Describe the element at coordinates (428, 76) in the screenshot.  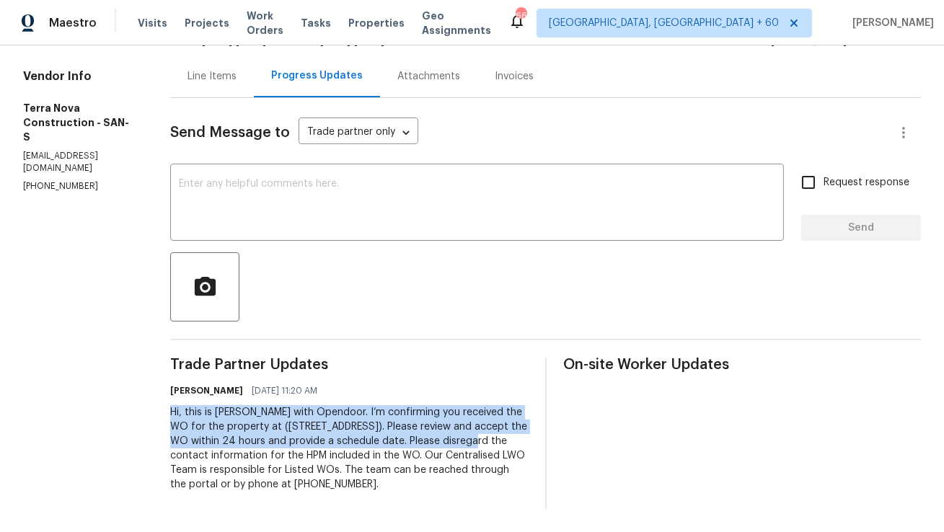
I see `div: Attachments` at that location.